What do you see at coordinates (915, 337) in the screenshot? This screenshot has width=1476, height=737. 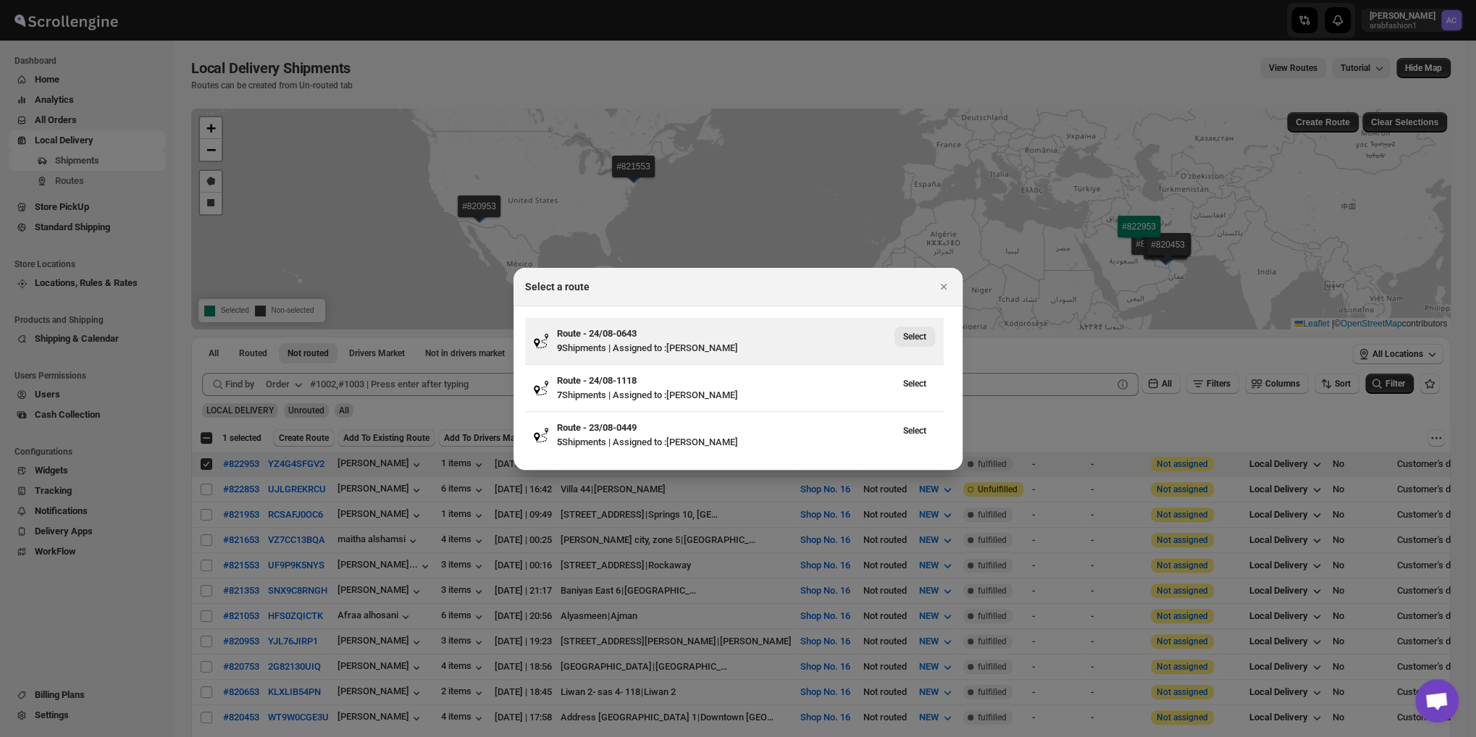 I see `button: View Route - 24/08-0643’s latest order` at bounding box center [915, 337].